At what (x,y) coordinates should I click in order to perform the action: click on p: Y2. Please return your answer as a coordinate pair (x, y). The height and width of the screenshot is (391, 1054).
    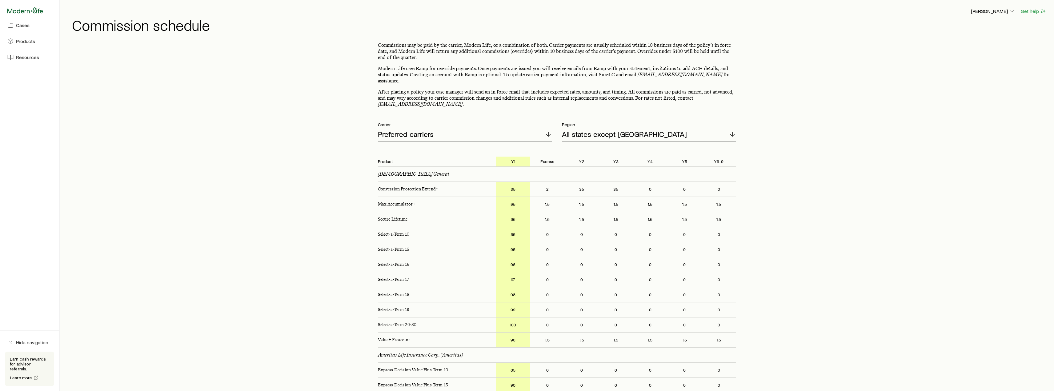
    Looking at the image, I should click on (581, 162).